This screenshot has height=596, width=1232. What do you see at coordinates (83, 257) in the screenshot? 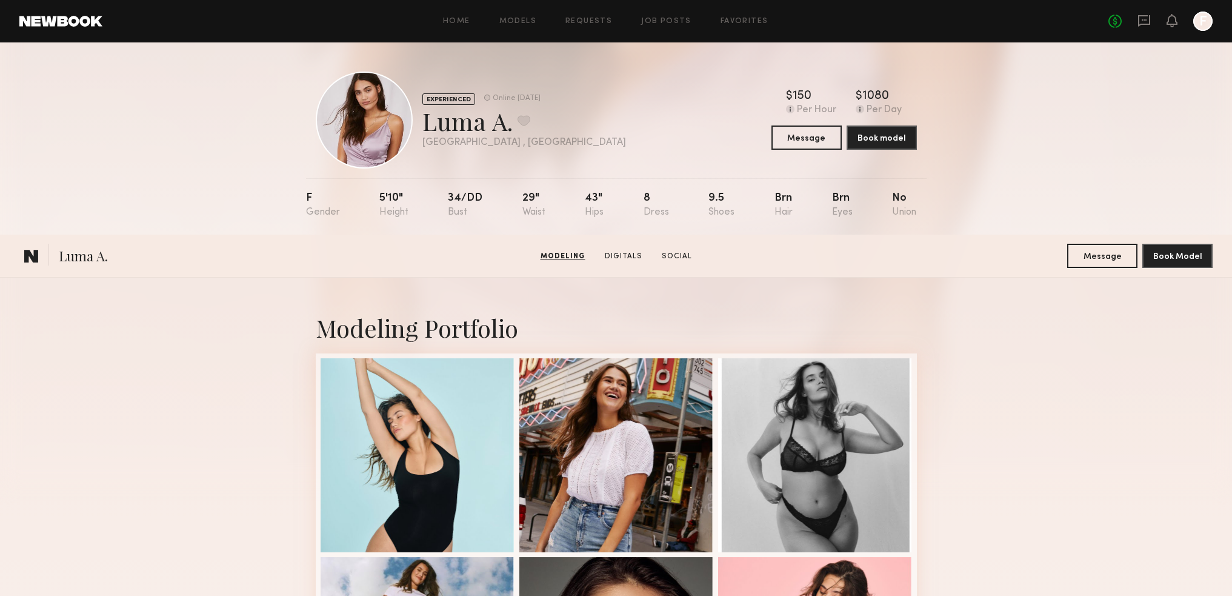
I see `span: Luma A.` at bounding box center [83, 257].